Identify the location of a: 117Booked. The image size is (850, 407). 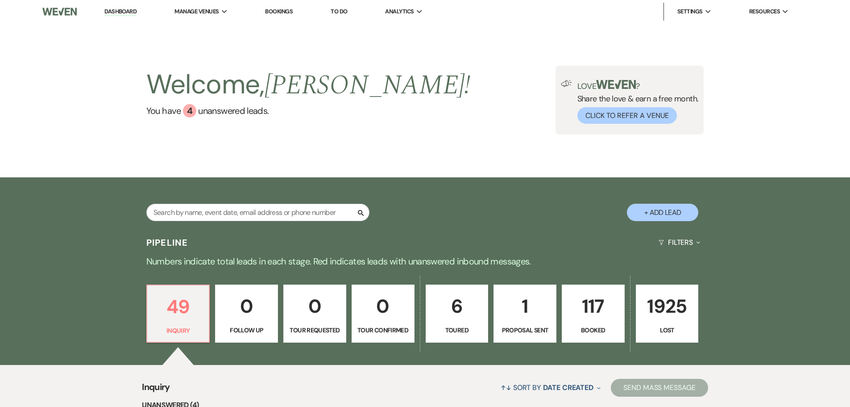
(593, 313).